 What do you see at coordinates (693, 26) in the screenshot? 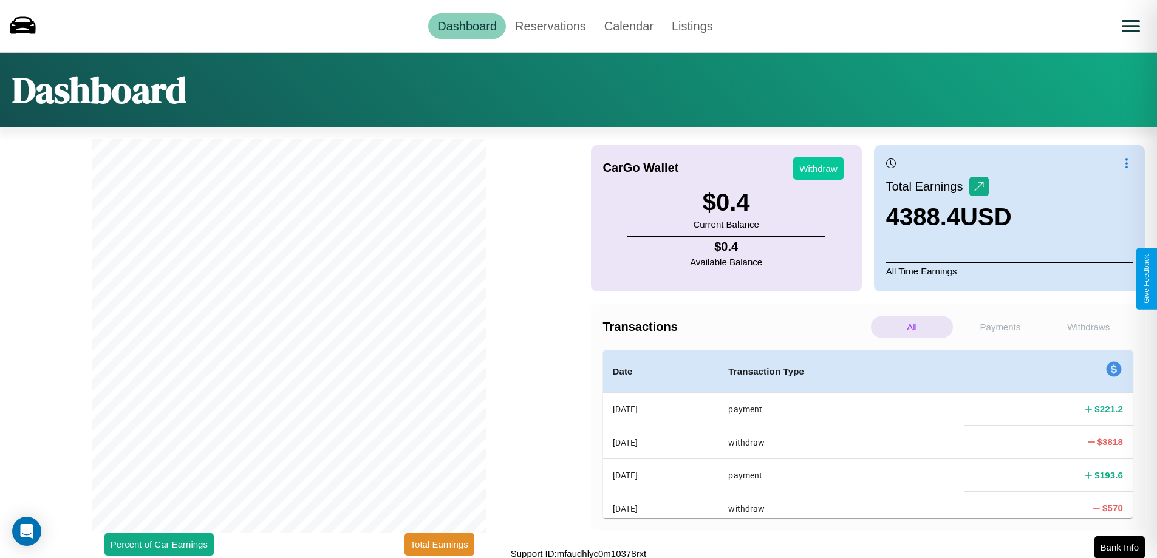
I see `a: Listings` at bounding box center [693, 26].